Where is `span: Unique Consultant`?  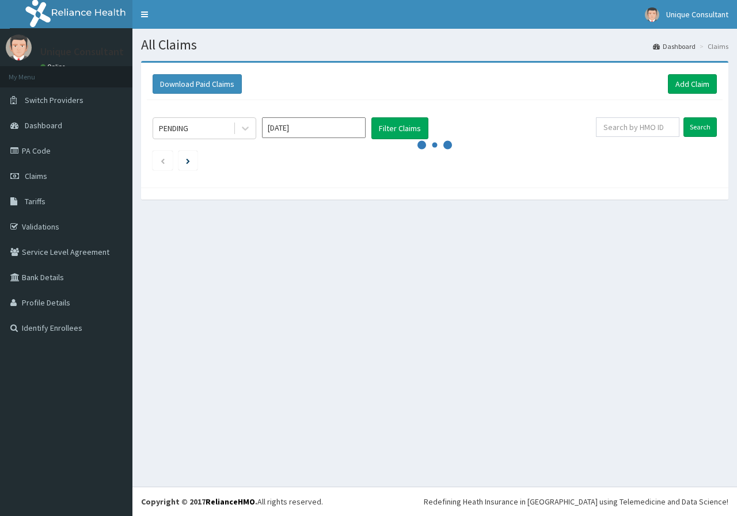 span: Unique Consultant is located at coordinates (697, 14).